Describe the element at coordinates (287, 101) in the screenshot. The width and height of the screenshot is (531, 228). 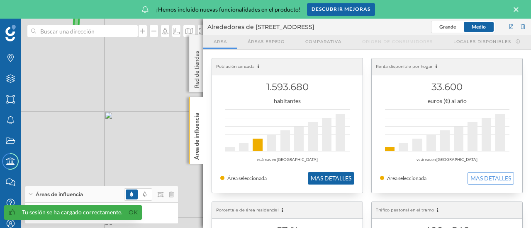
I see `div: habitantes` at that location.